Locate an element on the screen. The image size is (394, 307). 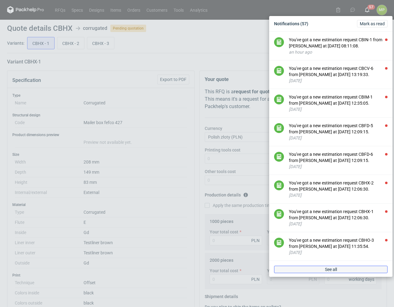
button: Mark as read is located at coordinates (372, 24).